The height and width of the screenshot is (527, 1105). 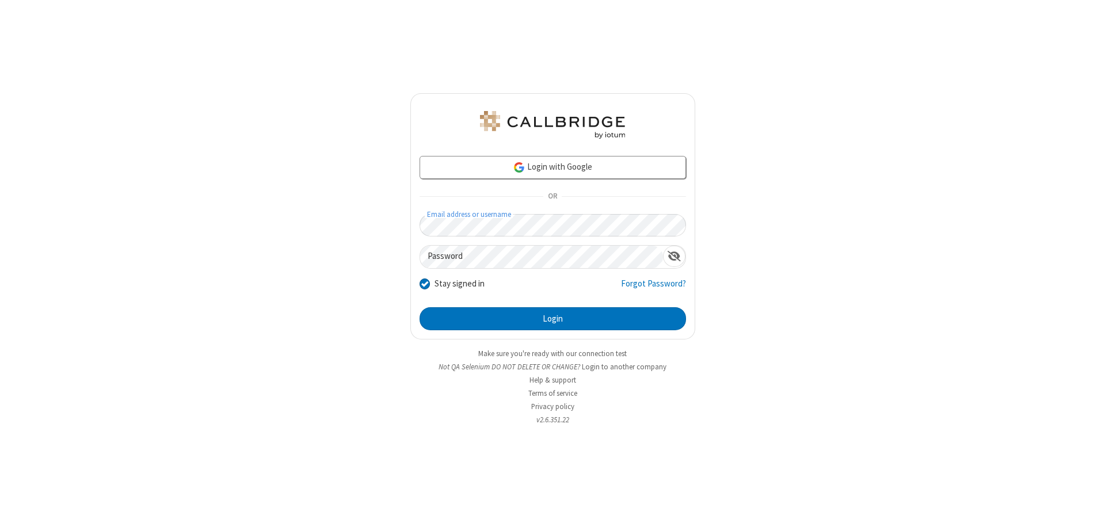 What do you see at coordinates (519, 168) in the screenshot?
I see `img: google-icon.png` at bounding box center [519, 168].